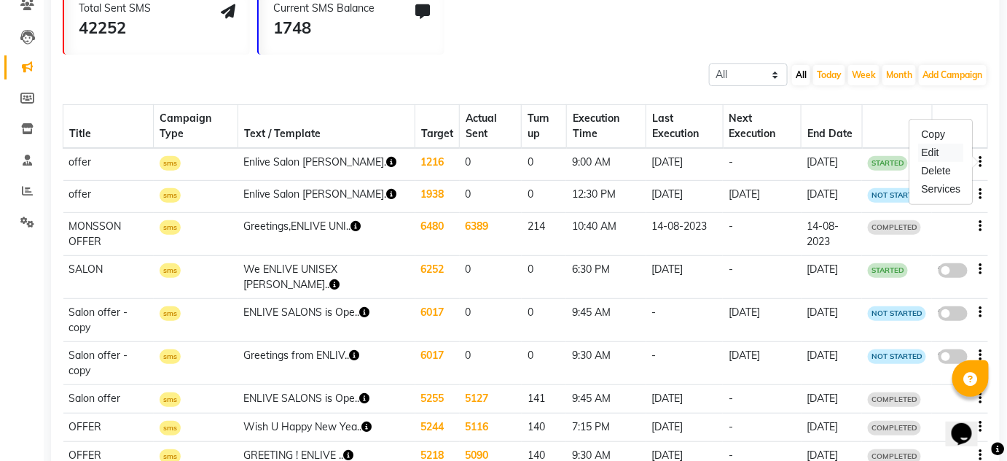  I want to click on div: Current SMS Balance, so click(324, 8).